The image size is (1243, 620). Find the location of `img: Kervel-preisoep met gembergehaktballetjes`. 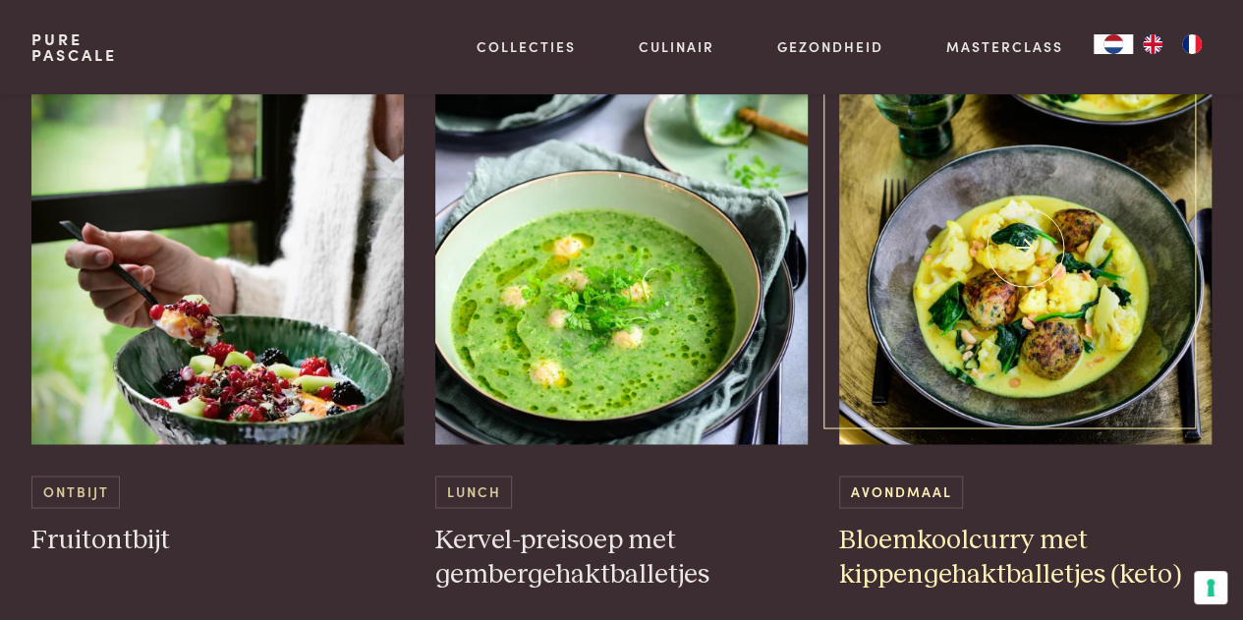

img: Kervel-preisoep met gembergehaktballetjes is located at coordinates (621, 248).